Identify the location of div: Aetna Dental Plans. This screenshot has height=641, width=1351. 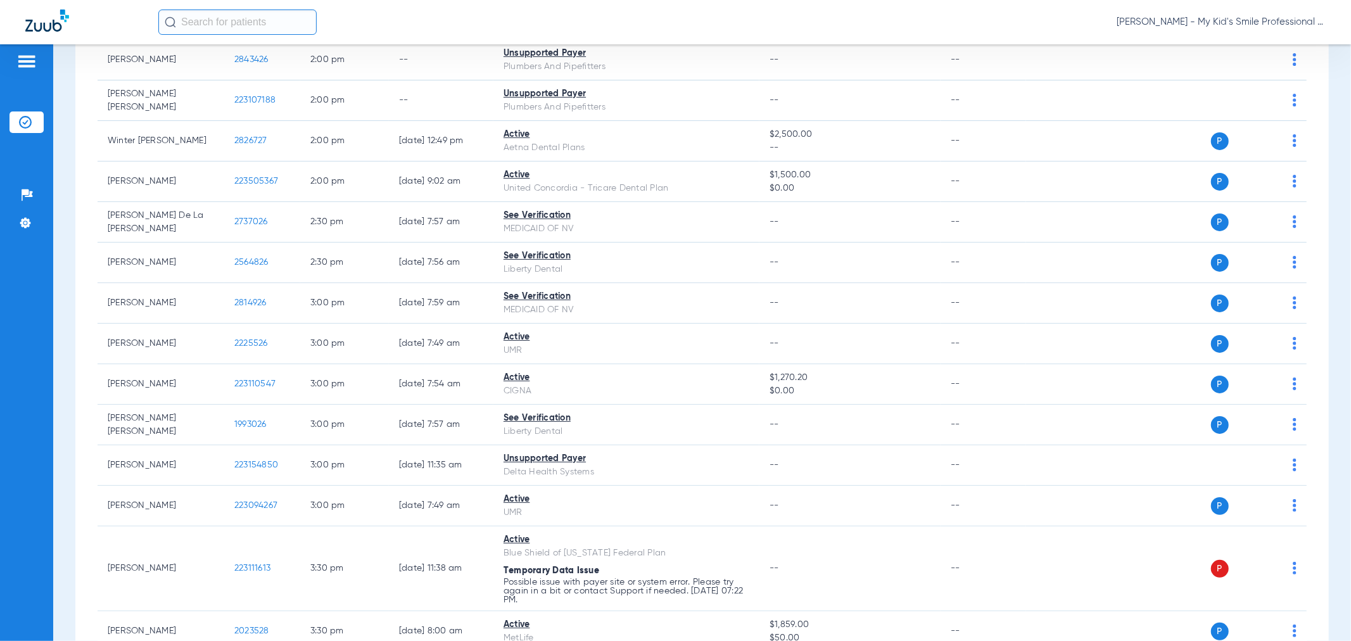
(626, 148).